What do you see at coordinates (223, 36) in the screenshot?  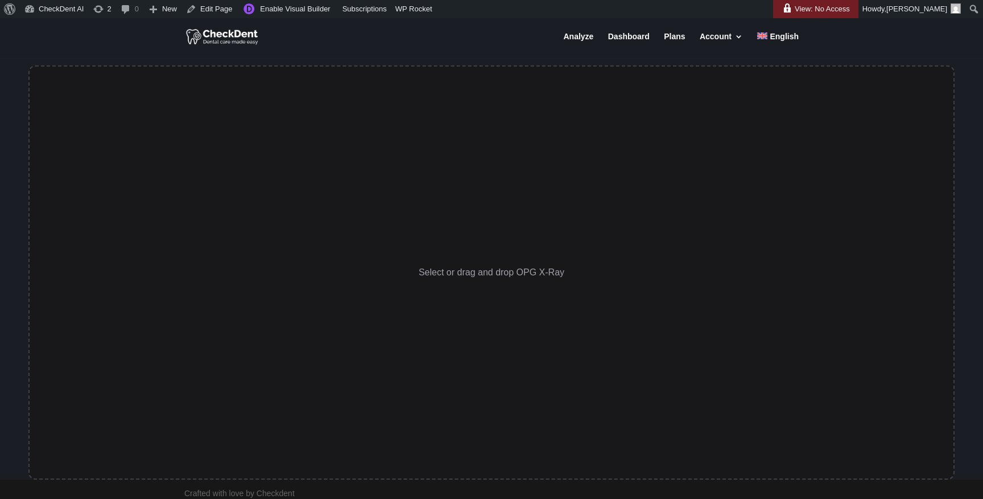 I see `img: CheckDent AI` at bounding box center [223, 36].